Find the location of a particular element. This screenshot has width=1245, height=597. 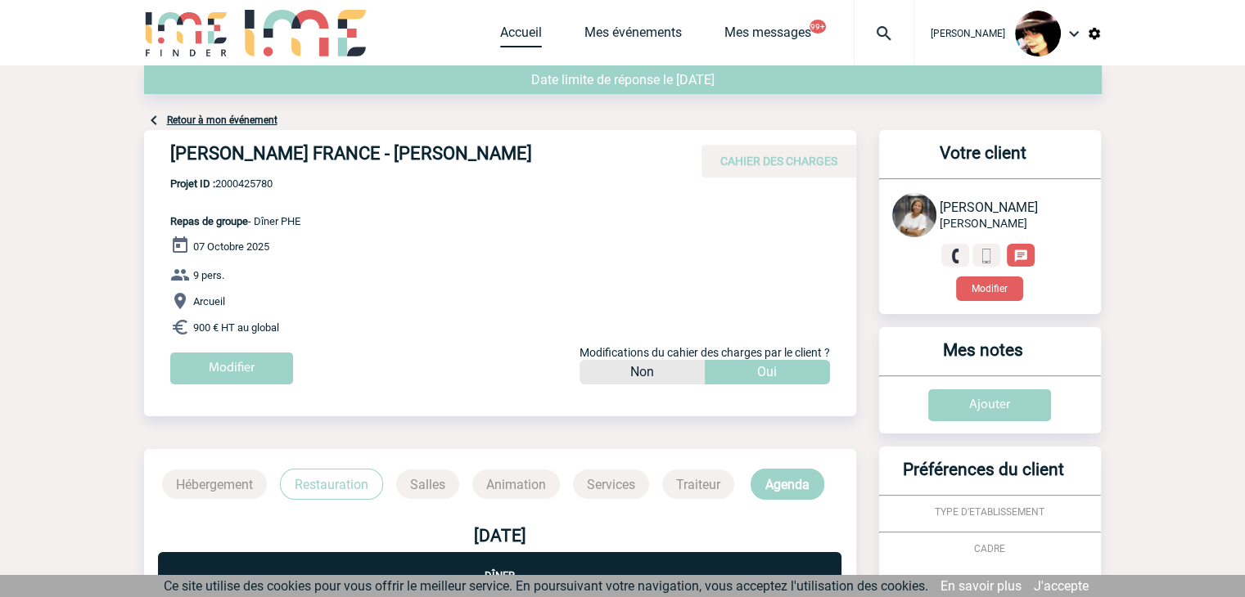

p: Non is located at coordinates (642, 372).